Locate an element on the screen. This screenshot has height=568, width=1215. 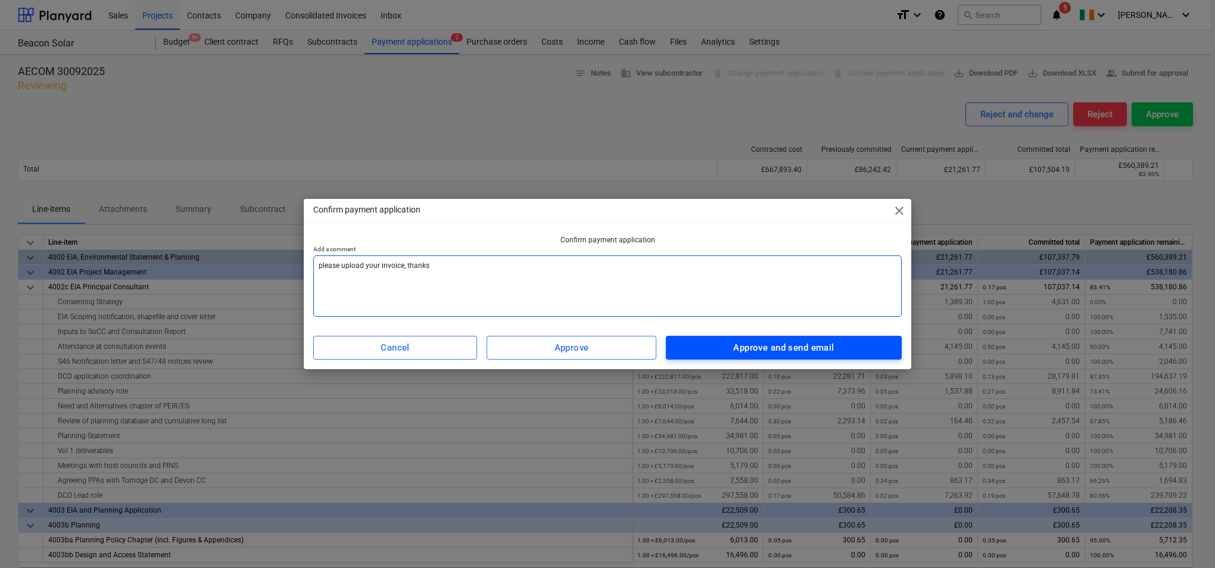
textarea: please upload your invoice, thanks is located at coordinates (607, 286).